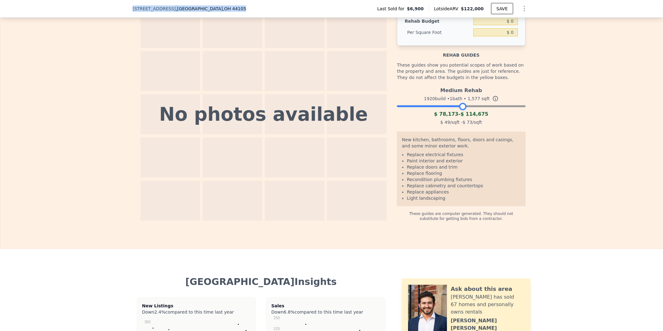 This screenshot has width=663, height=331. What do you see at coordinates (461, 213) in the screenshot?
I see `div: These guides are computer generated. They should not substitute for getting bids from a contractor.` at bounding box center [461, 213].